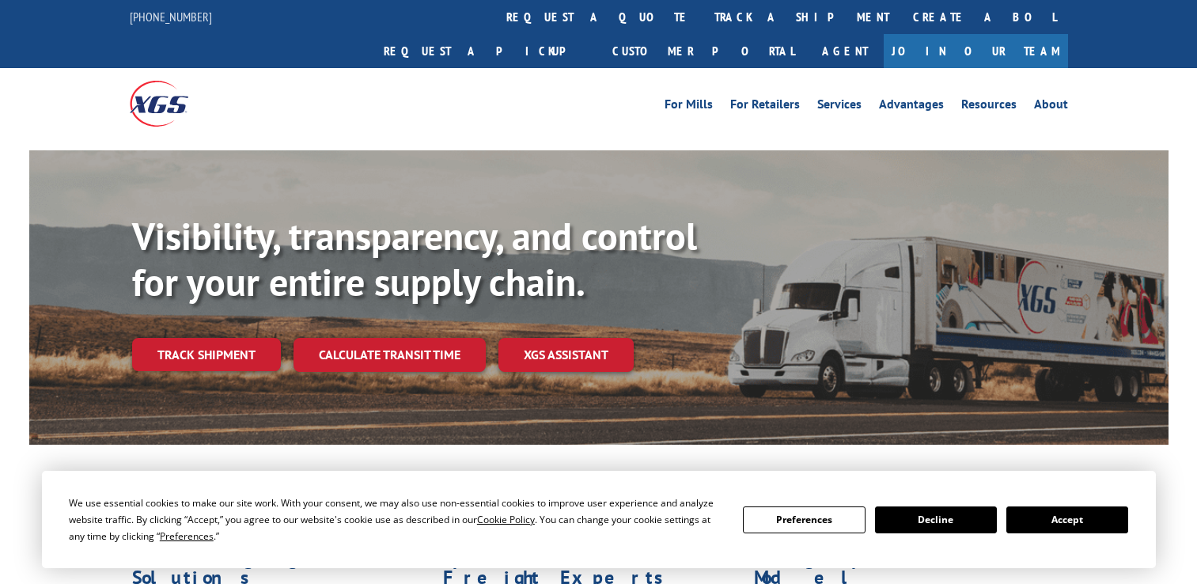  Describe the element at coordinates (566, 354) in the screenshot. I see `a: XGS ASSISTANT` at that location.